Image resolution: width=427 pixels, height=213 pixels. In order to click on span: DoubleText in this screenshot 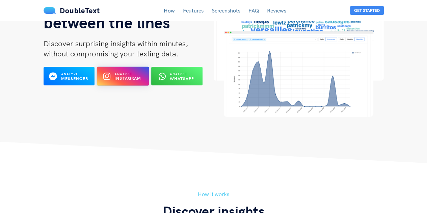, I will do `click(80, 10)`.